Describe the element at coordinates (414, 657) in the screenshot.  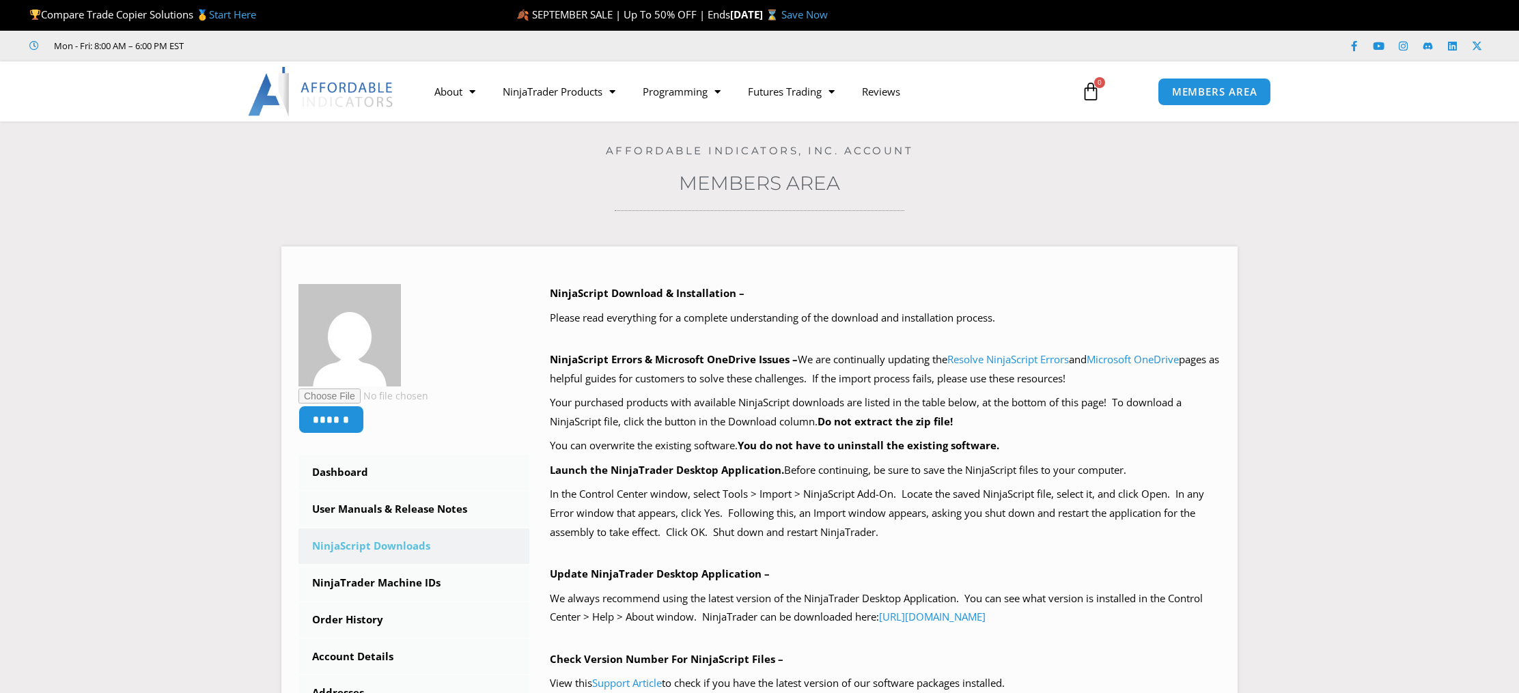
I see `a: Account Details` at that location.